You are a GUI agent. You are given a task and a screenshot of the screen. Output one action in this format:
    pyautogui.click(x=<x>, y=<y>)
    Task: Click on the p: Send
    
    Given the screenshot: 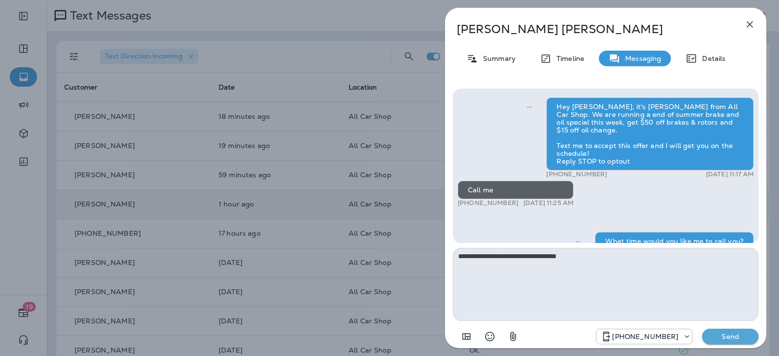 What is the action you would take?
    pyautogui.click(x=731, y=337)
    